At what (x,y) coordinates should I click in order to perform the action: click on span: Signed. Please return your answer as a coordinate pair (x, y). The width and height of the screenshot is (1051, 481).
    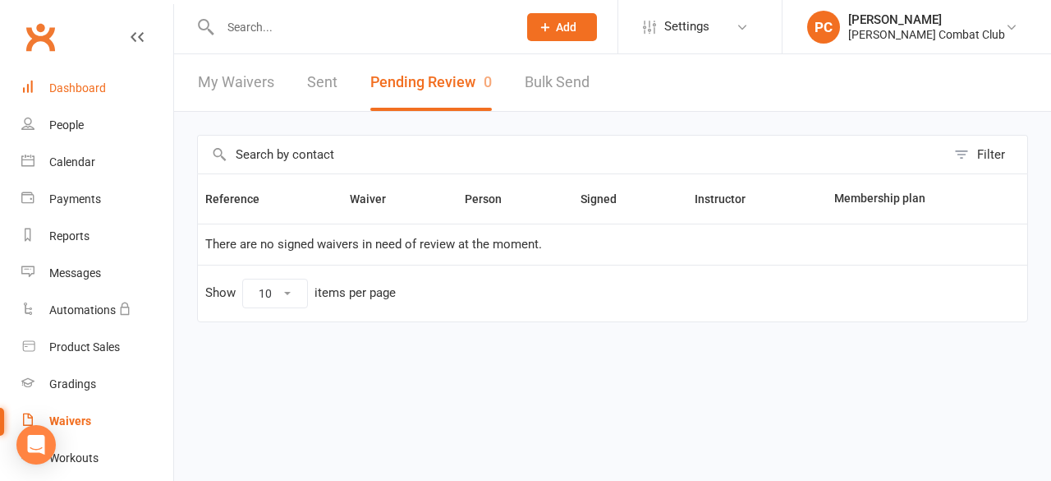
    Looking at the image, I should click on (608, 199).